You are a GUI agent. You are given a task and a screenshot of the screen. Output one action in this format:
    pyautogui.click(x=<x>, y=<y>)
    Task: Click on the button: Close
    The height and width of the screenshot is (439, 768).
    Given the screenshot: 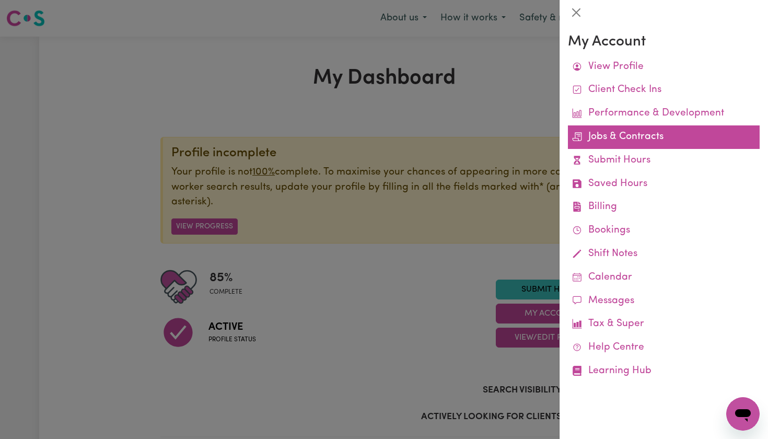 What is the action you would take?
    pyautogui.click(x=576, y=13)
    